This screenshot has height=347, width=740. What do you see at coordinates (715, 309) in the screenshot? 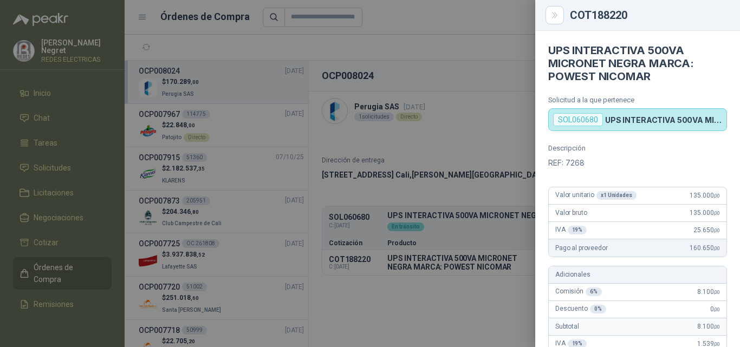
I see `span: 0` at bounding box center [715, 309].